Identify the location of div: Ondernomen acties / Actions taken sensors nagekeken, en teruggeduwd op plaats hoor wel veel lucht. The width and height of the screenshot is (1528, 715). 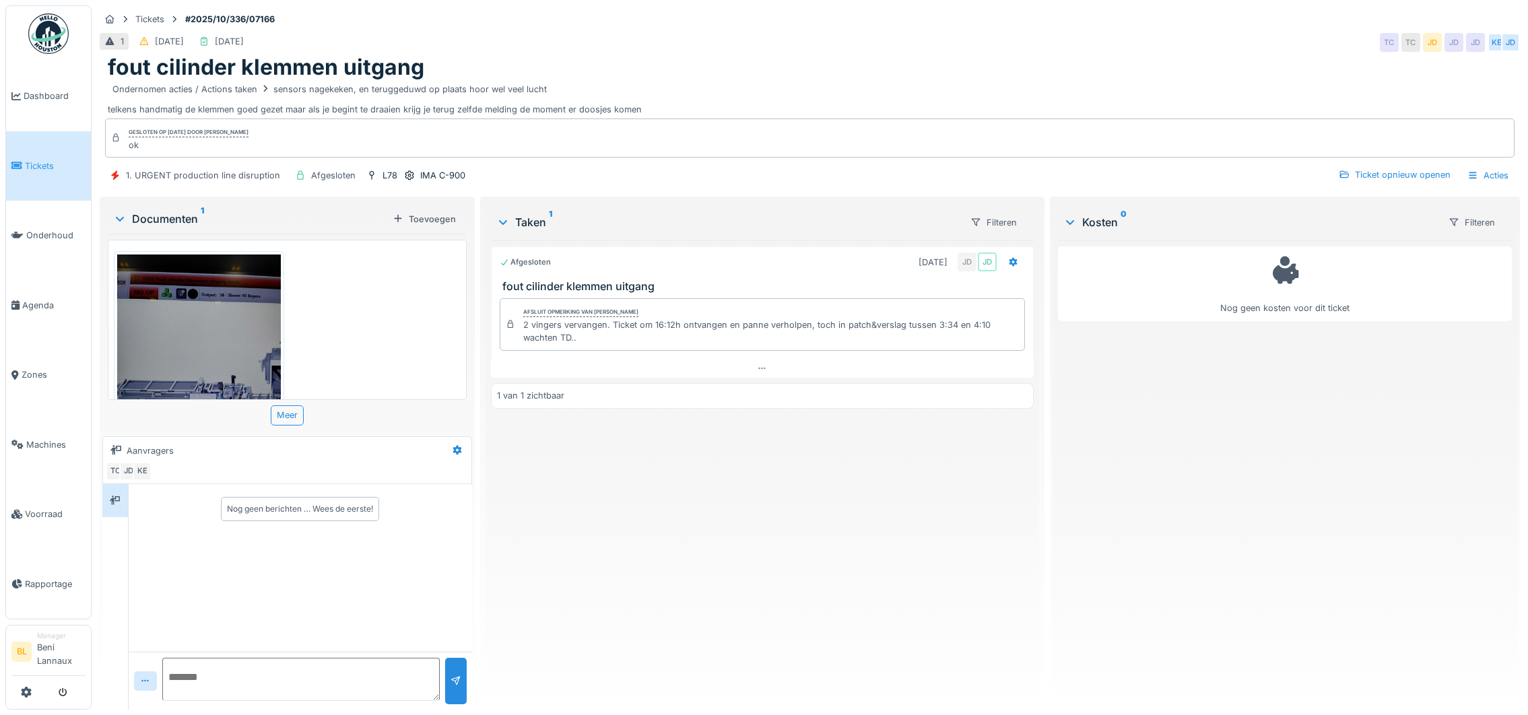
(329, 89).